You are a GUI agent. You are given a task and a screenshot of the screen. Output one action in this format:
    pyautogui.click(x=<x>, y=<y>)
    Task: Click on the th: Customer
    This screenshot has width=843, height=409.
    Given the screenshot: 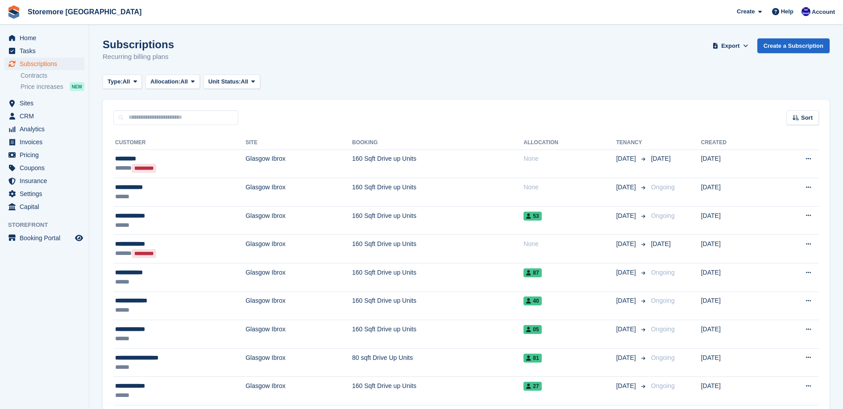 What is the action you would take?
    pyautogui.click(x=179, y=143)
    